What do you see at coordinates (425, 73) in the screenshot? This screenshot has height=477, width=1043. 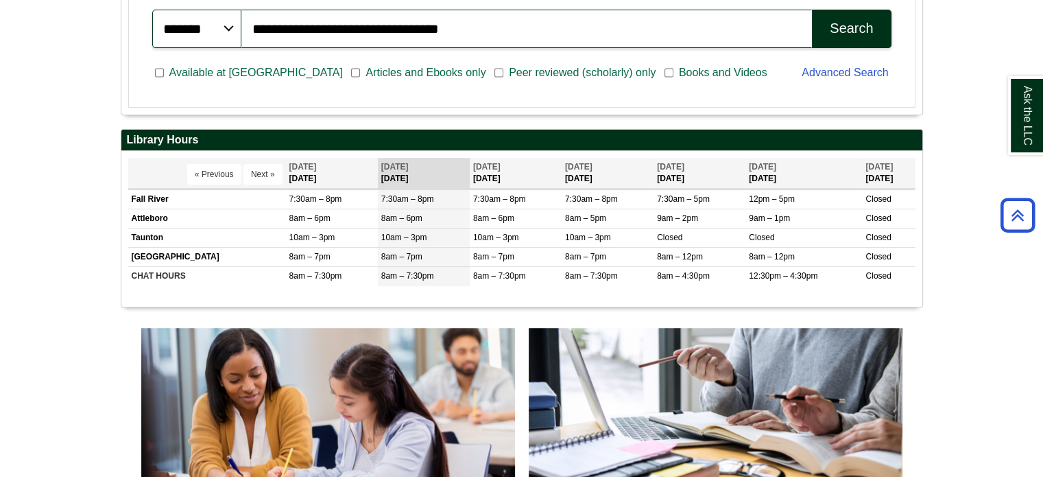 I see `span: Articles and Ebooks only` at bounding box center [425, 73].